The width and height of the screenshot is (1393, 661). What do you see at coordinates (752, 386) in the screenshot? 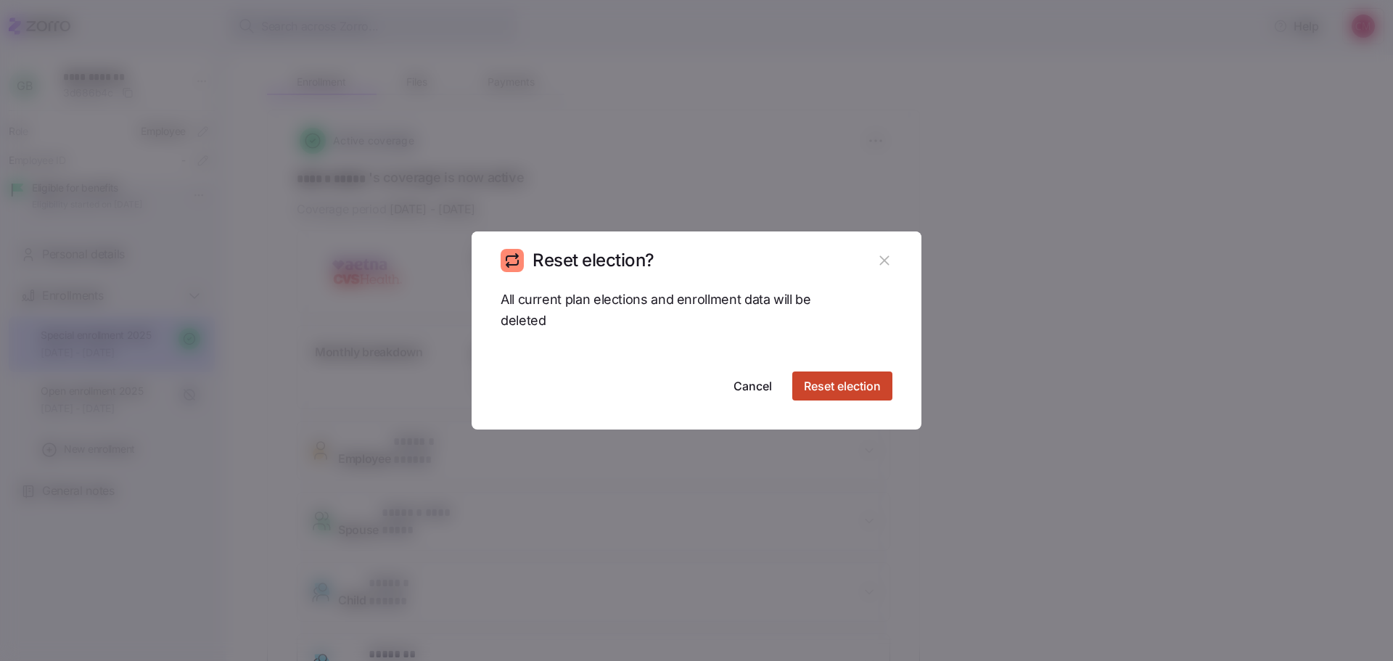
I see `button: Cancel` at bounding box center [752, 386].